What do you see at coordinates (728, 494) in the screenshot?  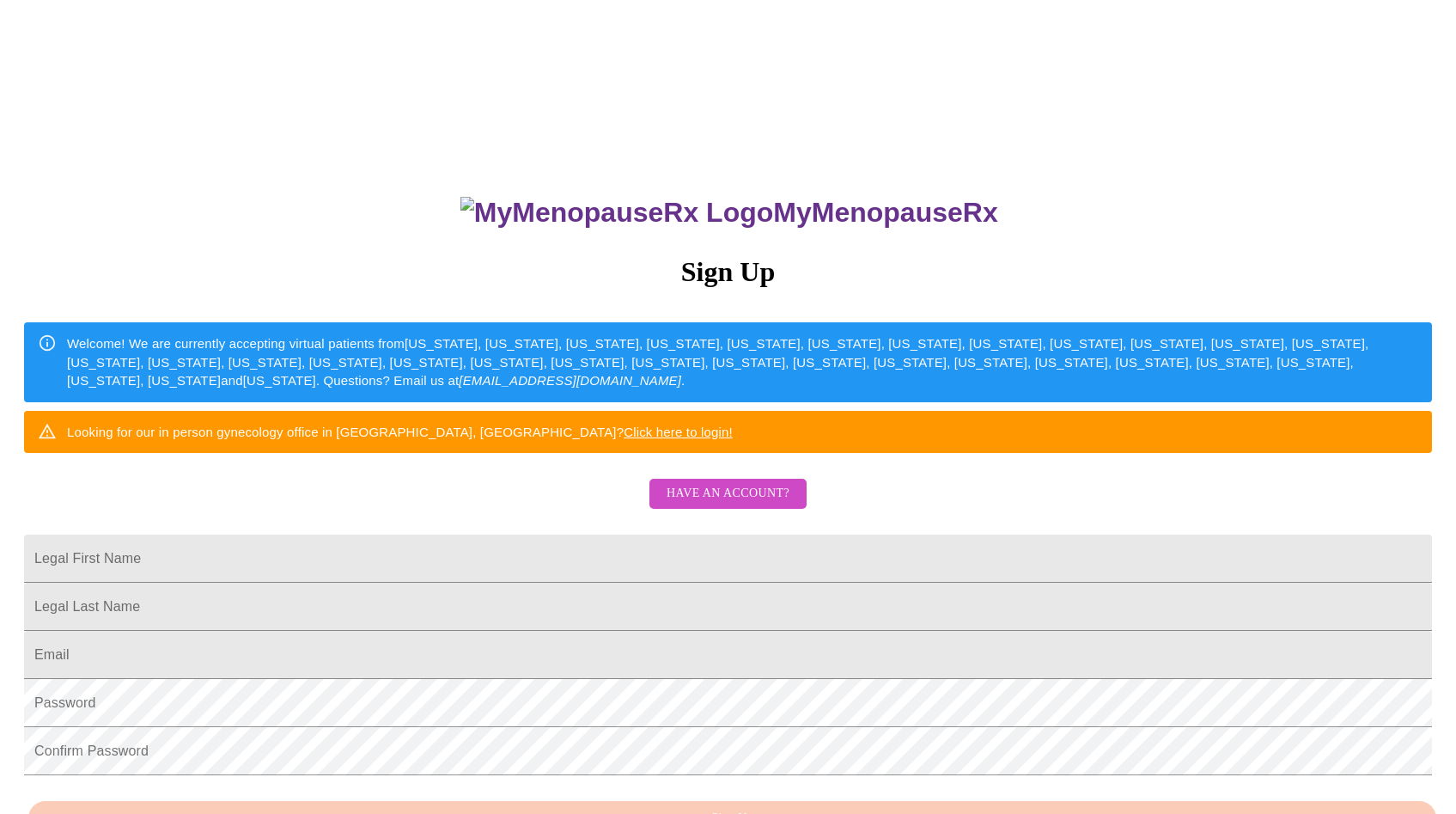 I see `button: Have an account?` at bounding box center [728, 494].